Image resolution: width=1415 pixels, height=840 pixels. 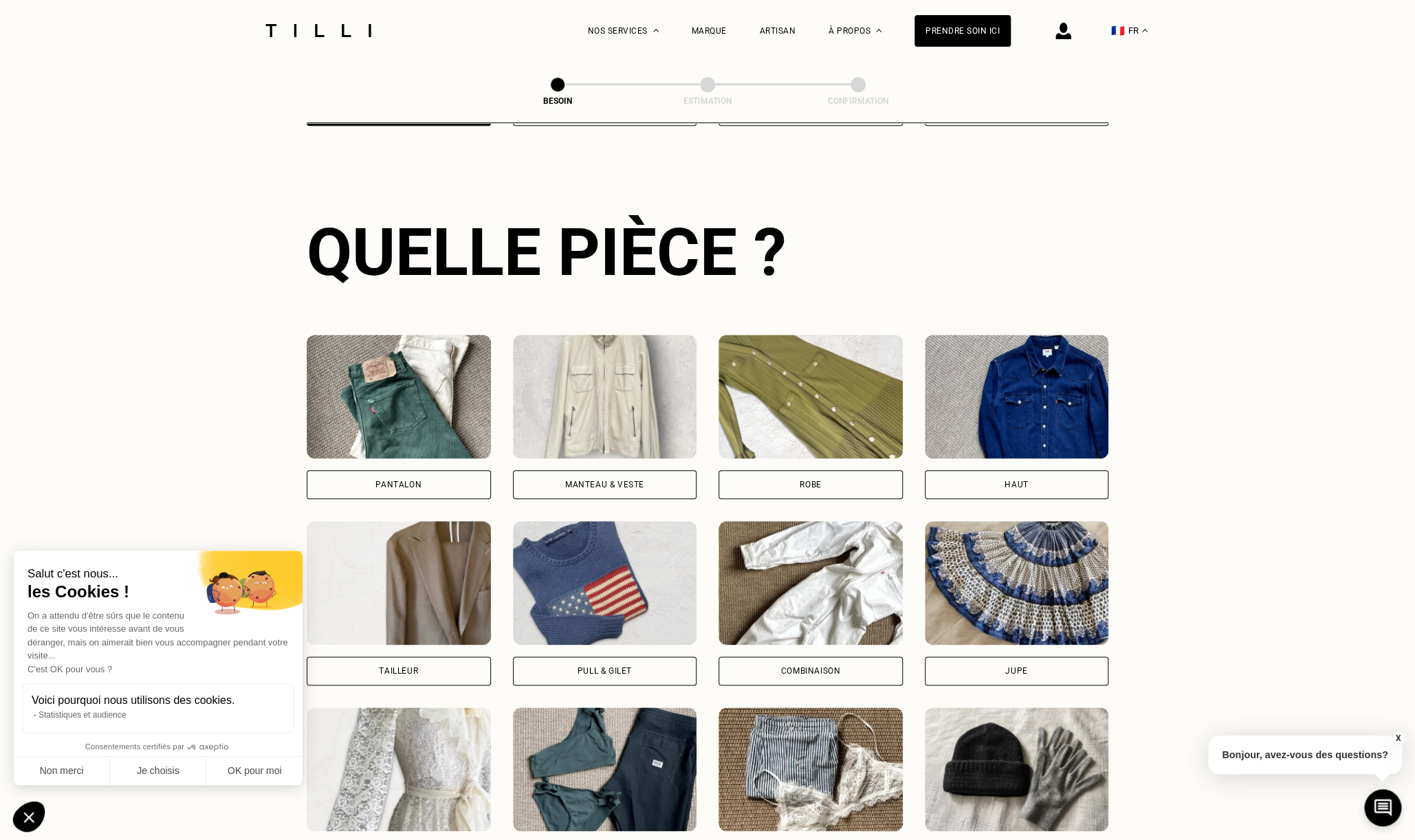 I want to click on img: Tilli retouche votre Accessoires, so click(x=1017, y=769).